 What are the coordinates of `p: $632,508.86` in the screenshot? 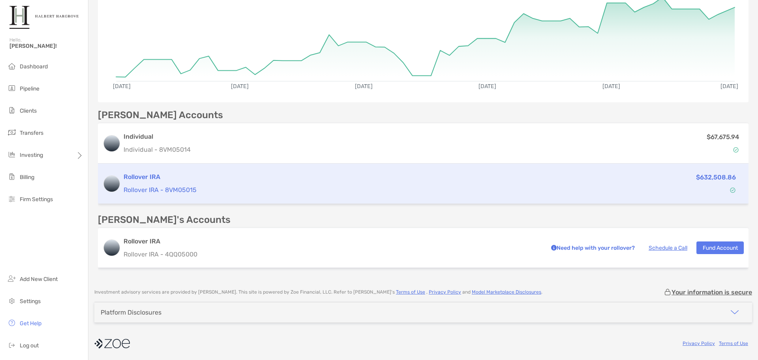 It's located at (716, 177).